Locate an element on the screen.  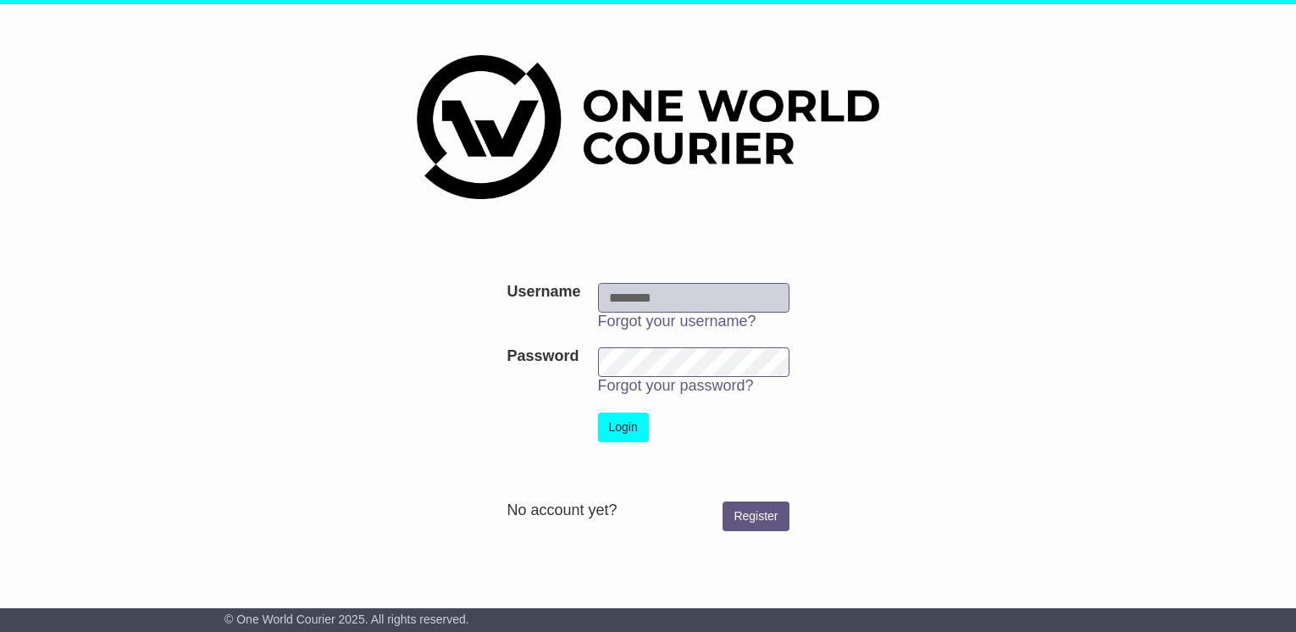
label: Username is located at coordinates (543, 292).